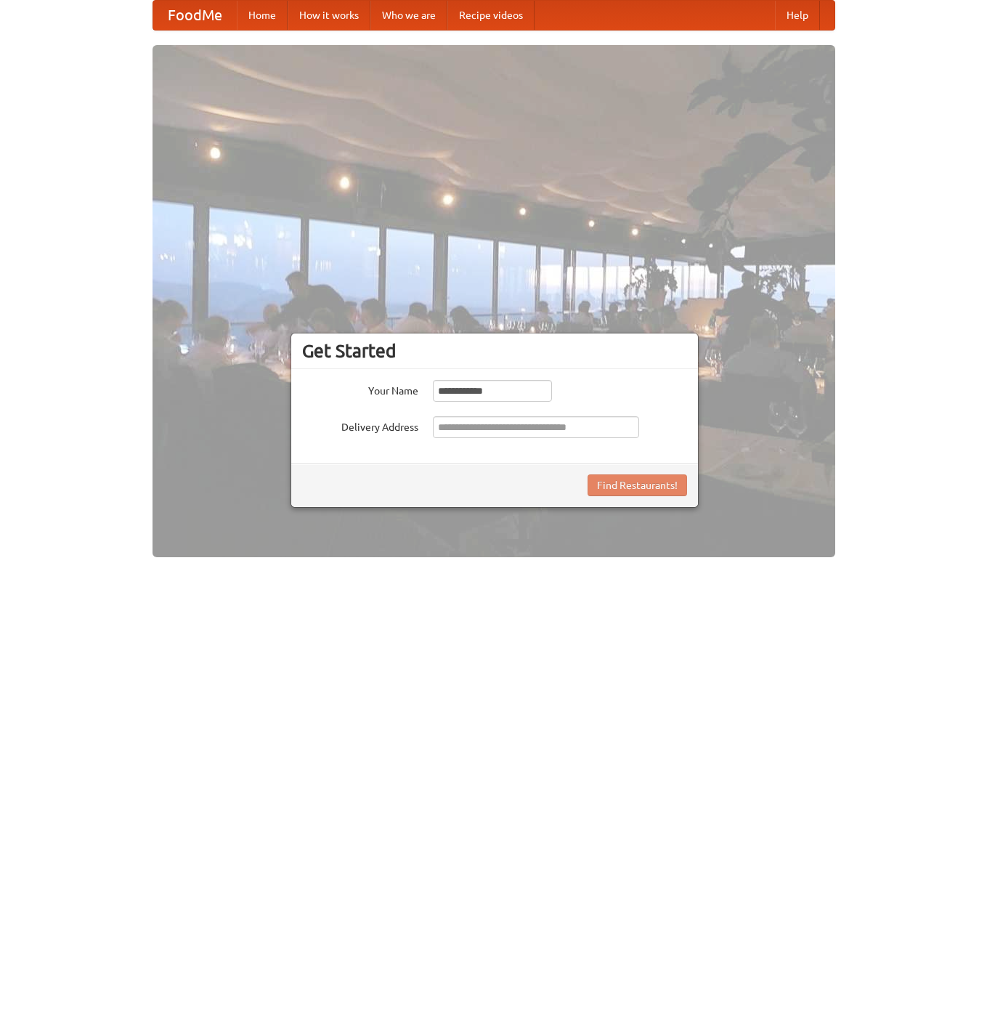 The image size is (987, 1028). Describe the element at coordinates (360, 389) in the screenshot. I see `label: Your Name` at that location.